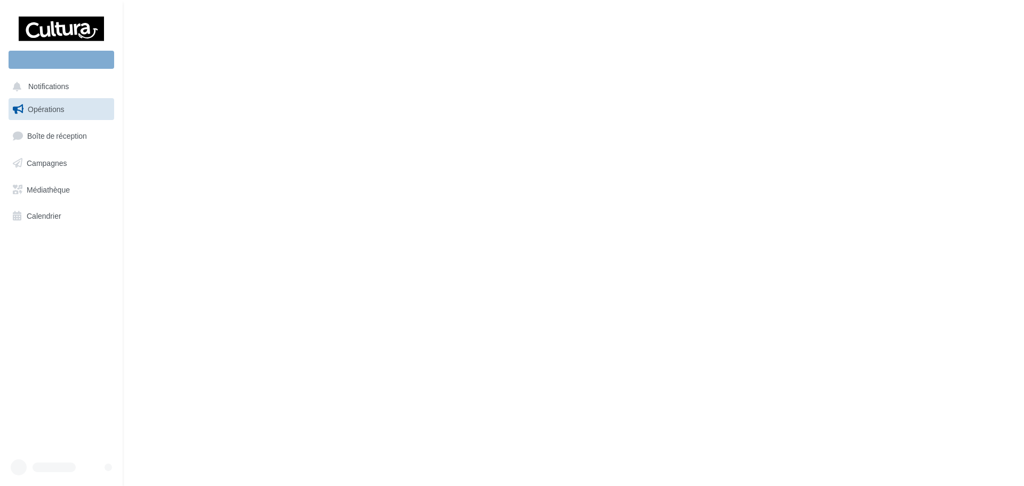 This screenshot has width=1024, height=486. What do you see at coordinates (61, 190) in the screenshot?
I see `a: Médiathèque` at bounding box center [61, 190].